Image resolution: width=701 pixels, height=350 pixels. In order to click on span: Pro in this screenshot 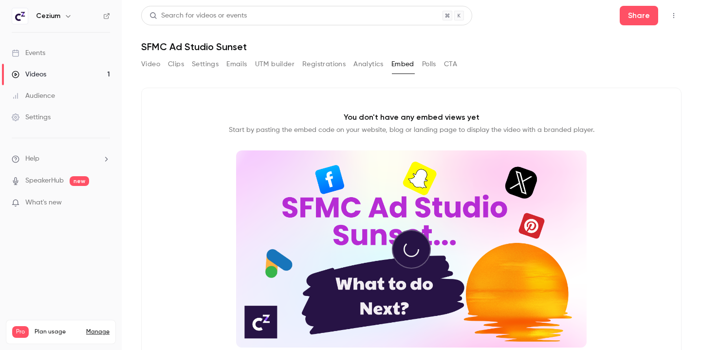, I will do `click(20, 332)`.